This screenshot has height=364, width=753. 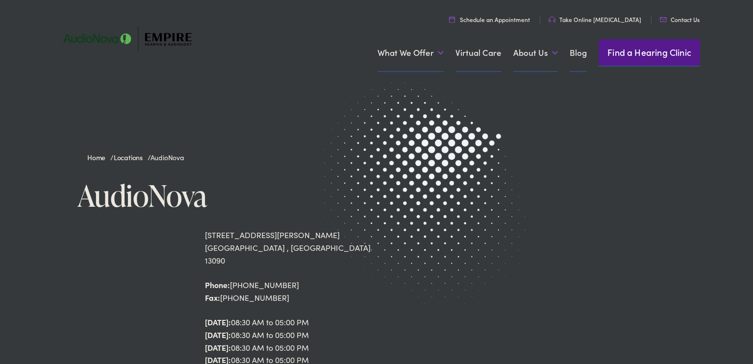 I want to click on a: Contact Us, so click(x=679, y=19).